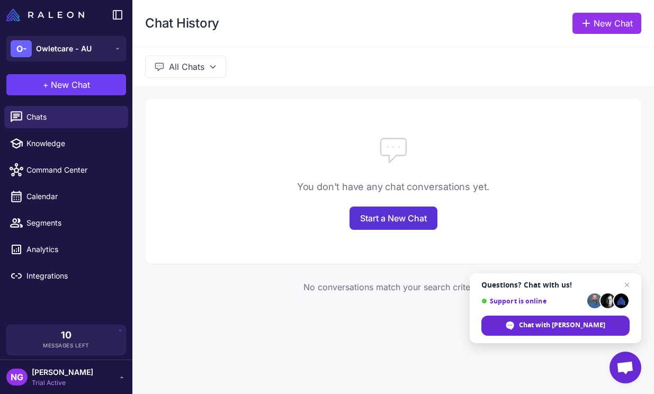 This screenshot has height=394, width=654. Describe the element at coordinates (66, 250) in the screenshot. I see `a: Analytics` at that location.